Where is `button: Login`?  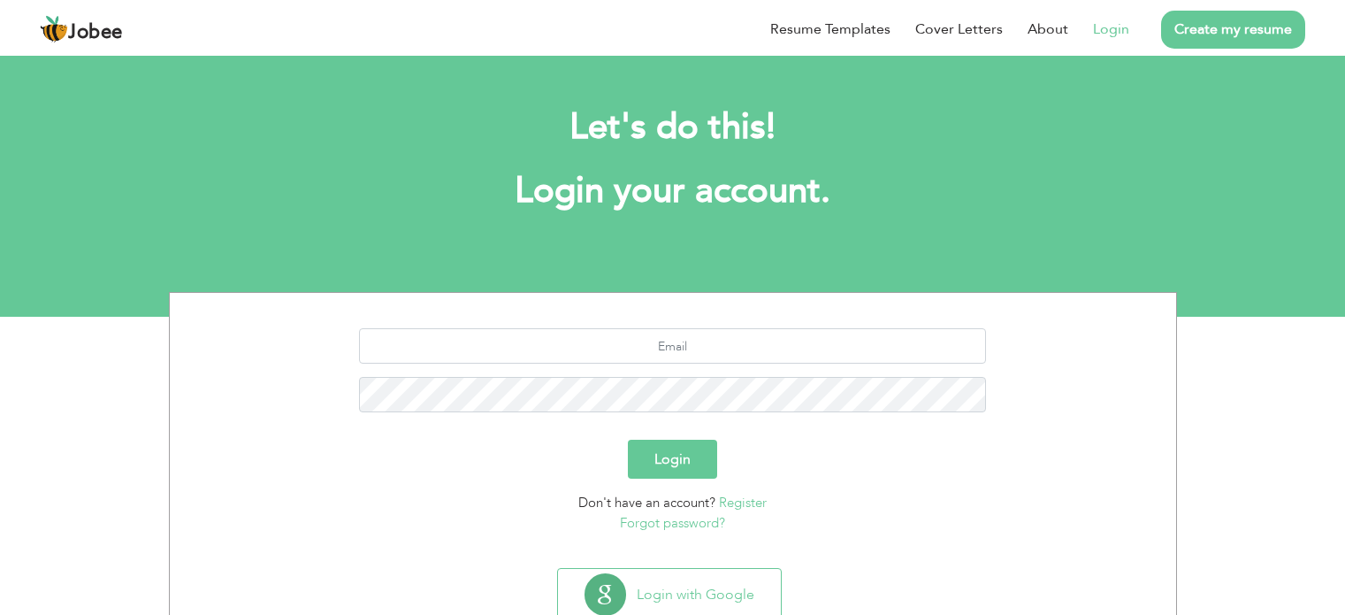
button: Login is located at coordinates (672, 459).